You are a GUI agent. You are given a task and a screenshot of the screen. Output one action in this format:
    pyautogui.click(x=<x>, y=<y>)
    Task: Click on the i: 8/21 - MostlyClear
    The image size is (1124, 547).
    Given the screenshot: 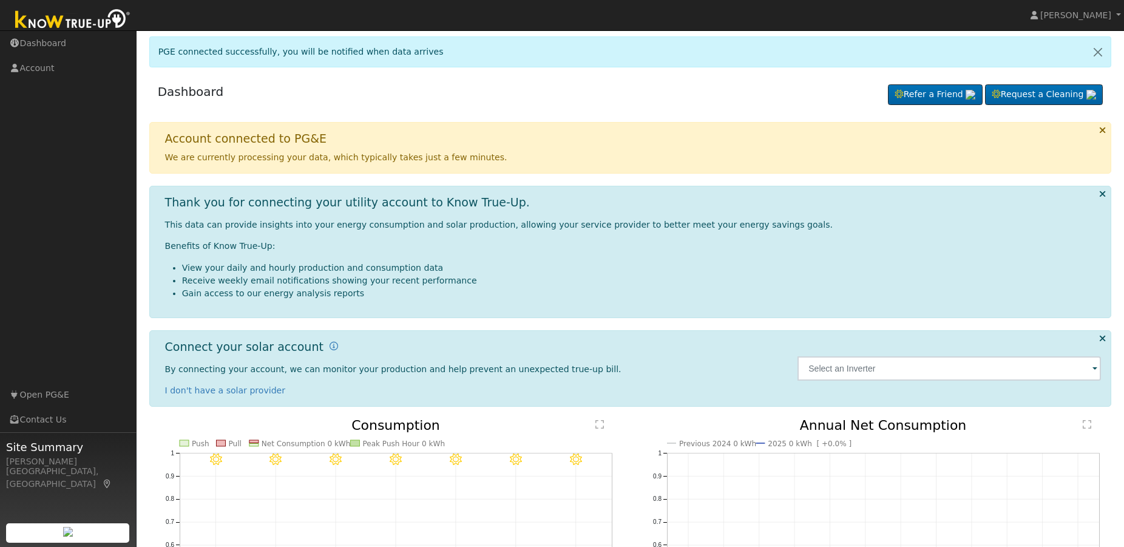 What is the action you would take?
    pyautogui.click(x=336, y=459)
    